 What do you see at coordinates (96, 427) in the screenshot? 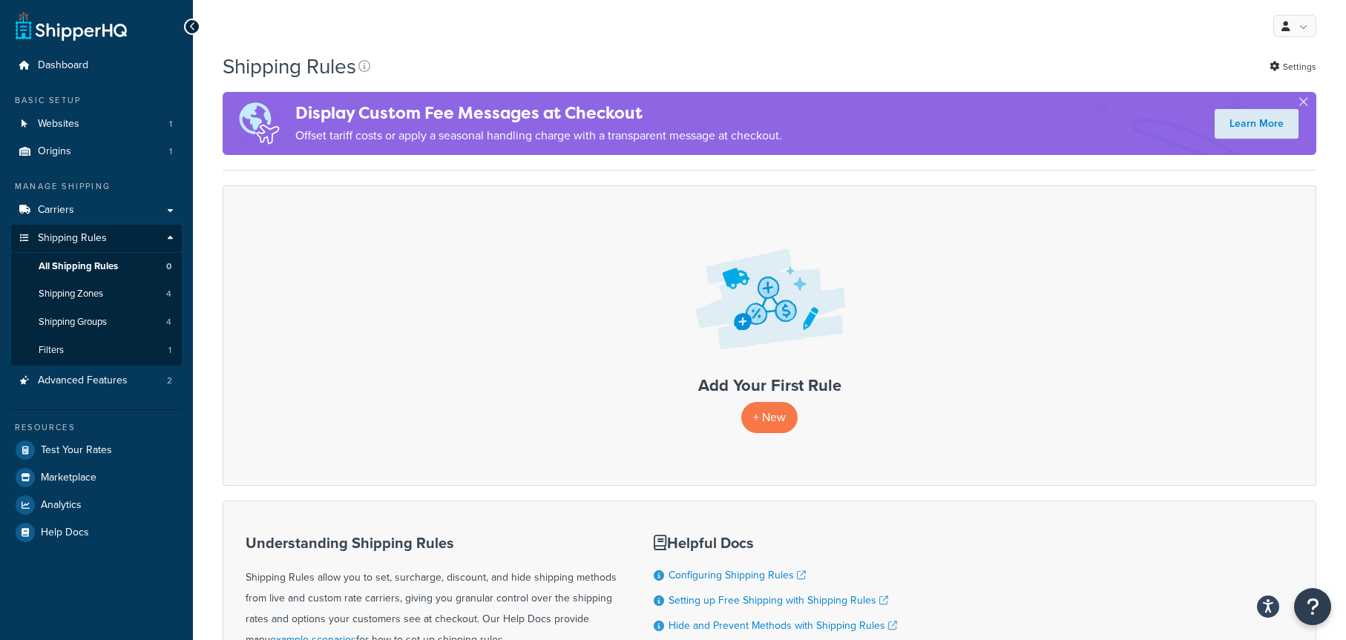
I see `div: Resources` at bounding box center [96, 427].